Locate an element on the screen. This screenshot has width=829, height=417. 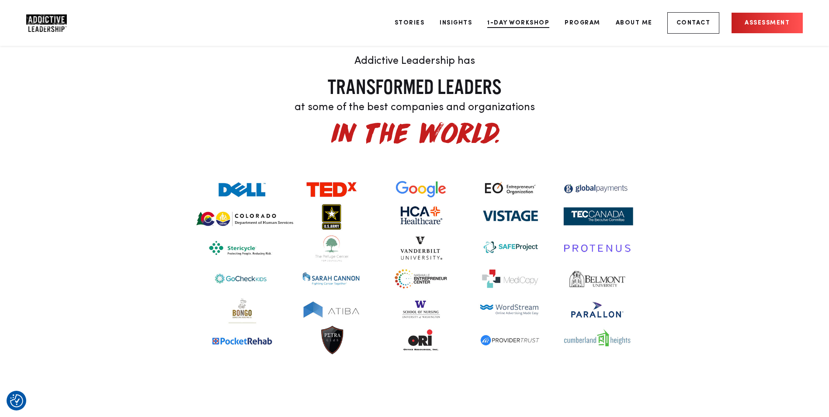
span: First name is located at coordinates (188, 4).